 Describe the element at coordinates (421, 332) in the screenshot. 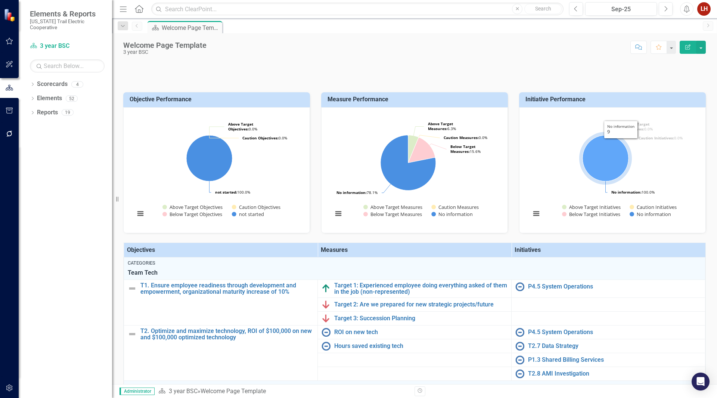

I see `a: ROI on new tech` at that location.